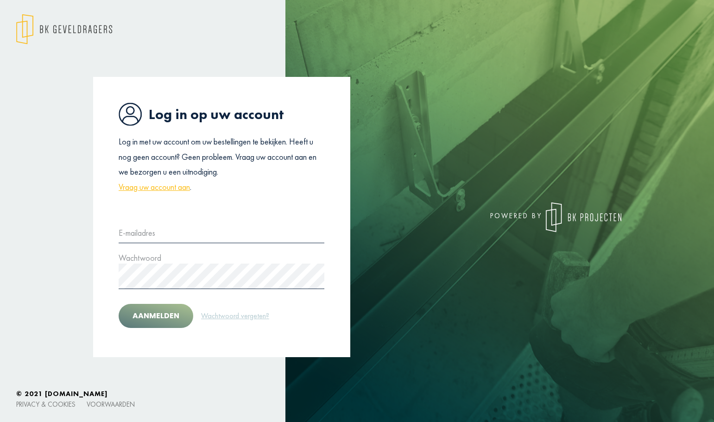  I want to click on h1: Log in op uw account, so click(221, 114).